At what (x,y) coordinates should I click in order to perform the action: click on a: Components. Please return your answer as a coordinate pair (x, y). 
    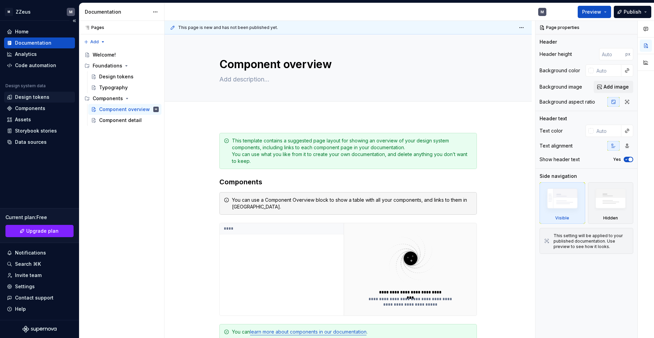
    Looking at the image, I should click on (40, 108).